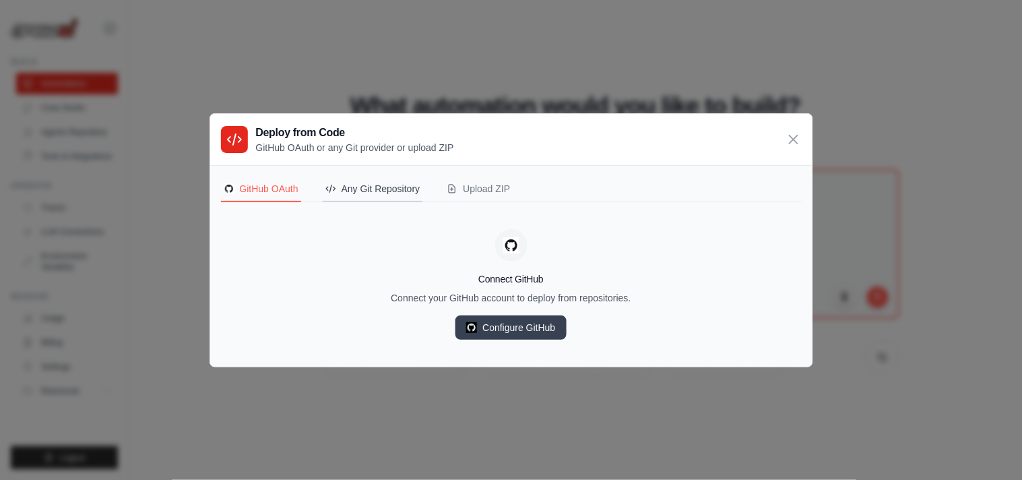 This screenshot has height=480, width=1022. What do you see at coordinates (372, 189) in the screenshot?
I see `div: Any Git Repository` at bounding box center [372, 189].